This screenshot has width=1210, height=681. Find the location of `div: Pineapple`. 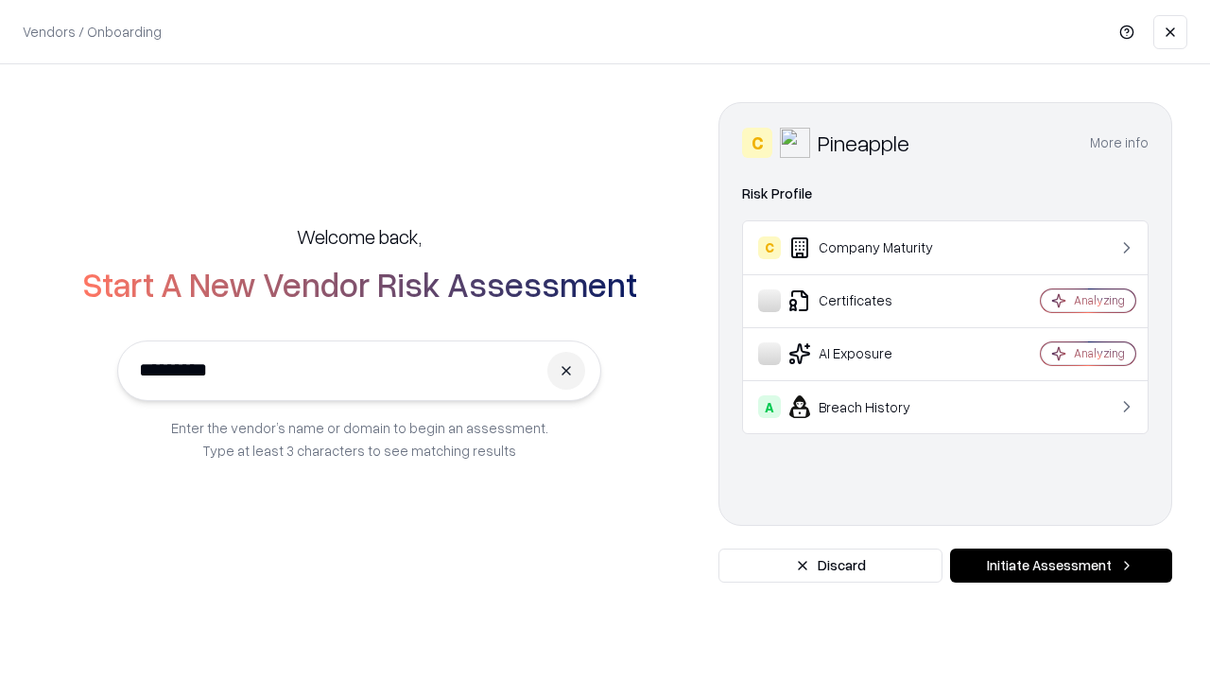

div: Pineapple is located at coordinates (863, 143).